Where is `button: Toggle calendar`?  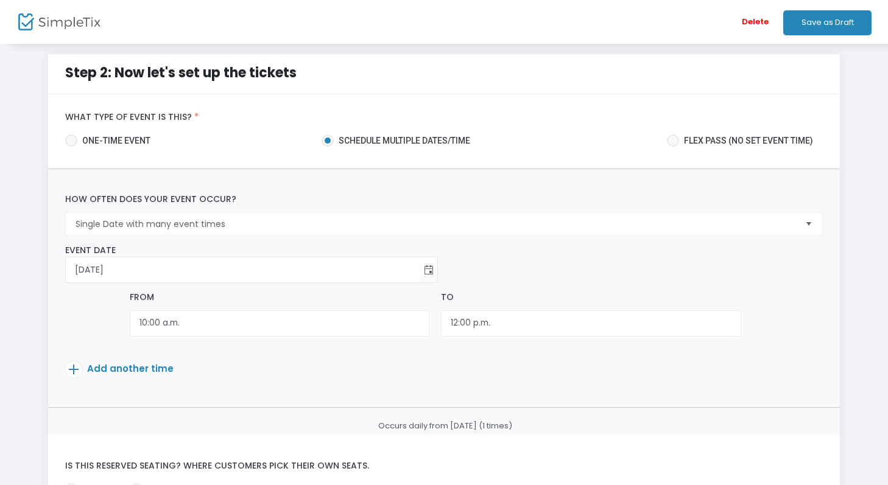 button: Toggle calendar is located at coordinates (429, 270).